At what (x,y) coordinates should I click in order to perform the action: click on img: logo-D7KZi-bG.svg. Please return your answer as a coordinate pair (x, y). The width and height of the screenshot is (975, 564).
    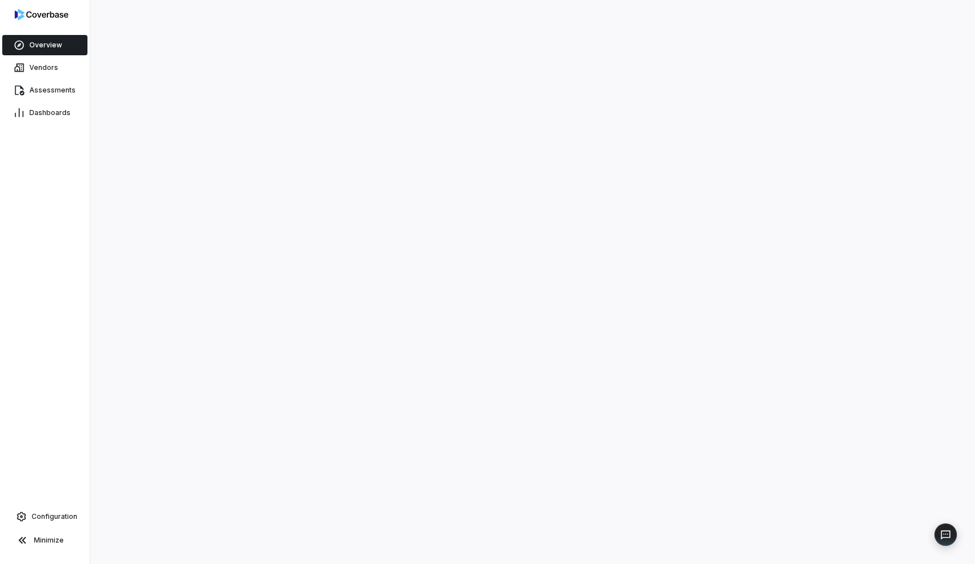
    Looking at the image, I should click on (41, 15).